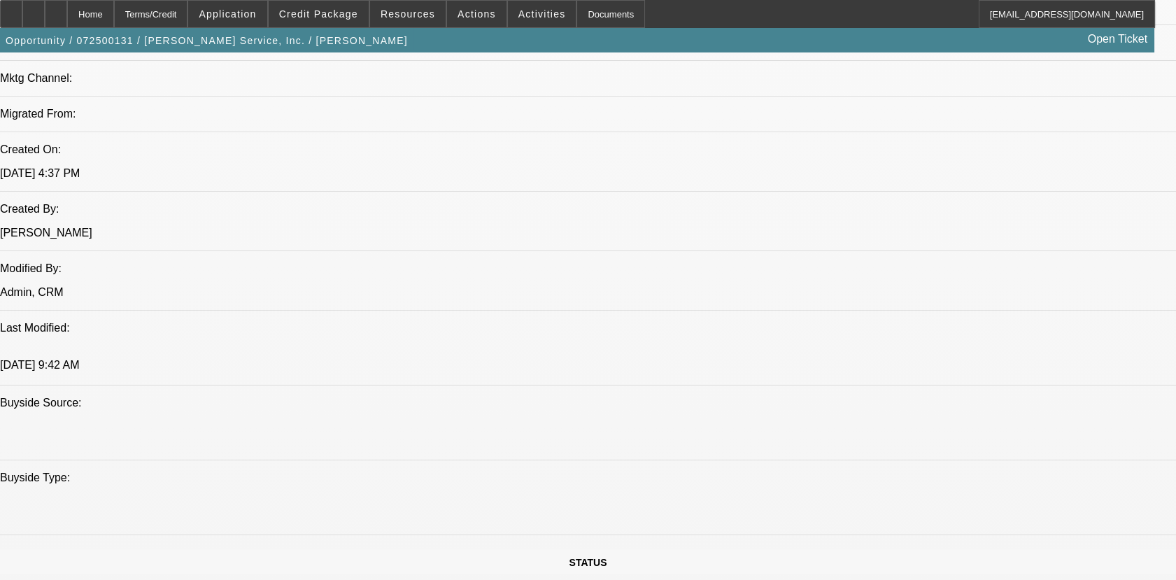  What do you see at coordinates (318, 14) in the screenshot?
I see `span: Credit Package` at bounding box center [318, 14].